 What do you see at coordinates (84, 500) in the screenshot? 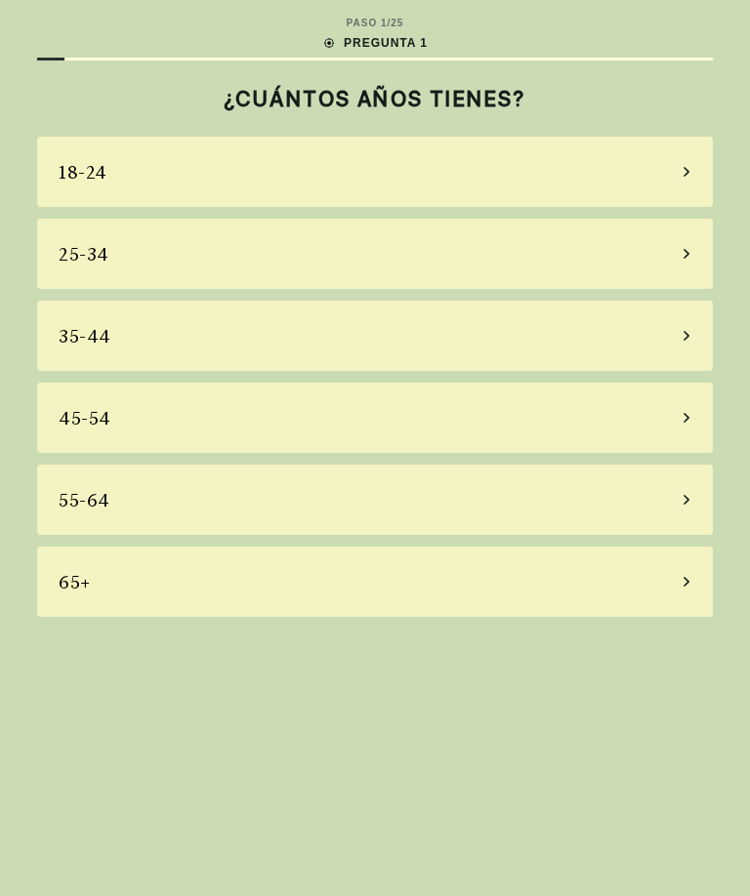
I see `div: 55-64` at bounding box center [84, 500].